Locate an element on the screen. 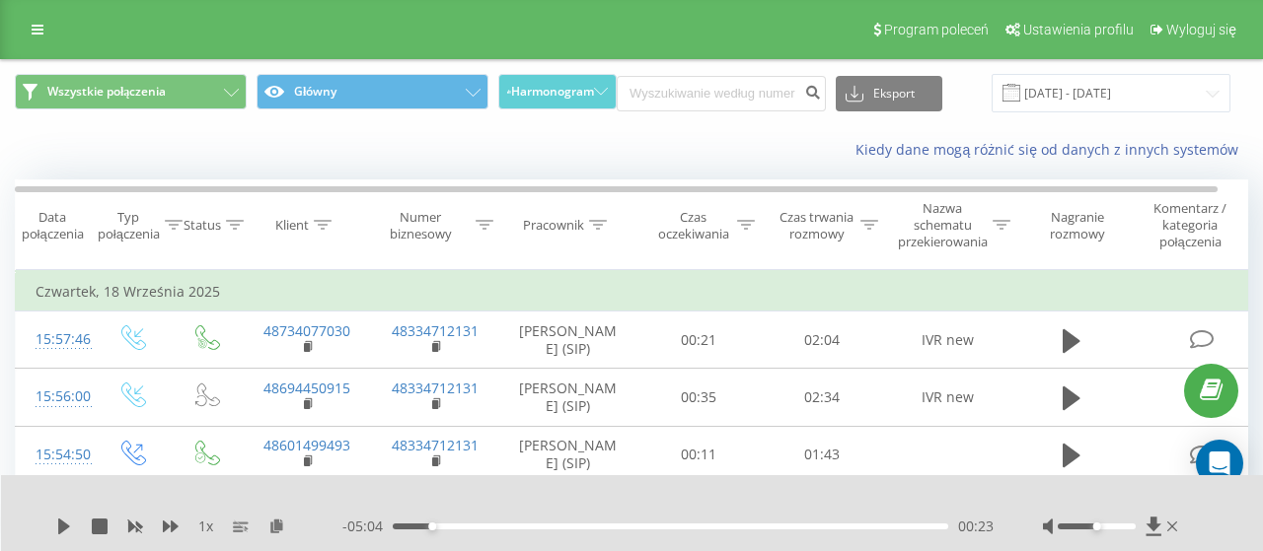  a: 48694450915 is located at coordinates (307, 388).